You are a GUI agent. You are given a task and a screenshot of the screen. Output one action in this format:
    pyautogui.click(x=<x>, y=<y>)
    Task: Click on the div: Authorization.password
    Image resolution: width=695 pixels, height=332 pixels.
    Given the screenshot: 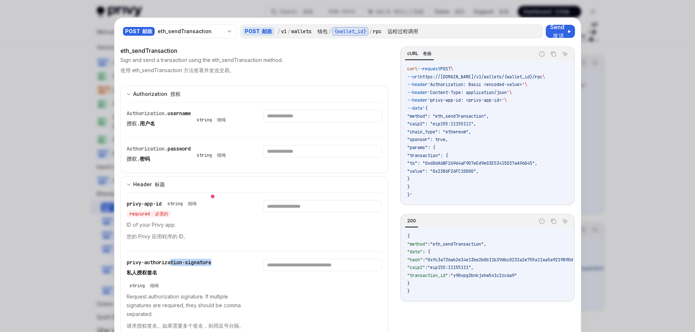 What is the action you would take?
    pyautogui.click(x=178, y=155)
    